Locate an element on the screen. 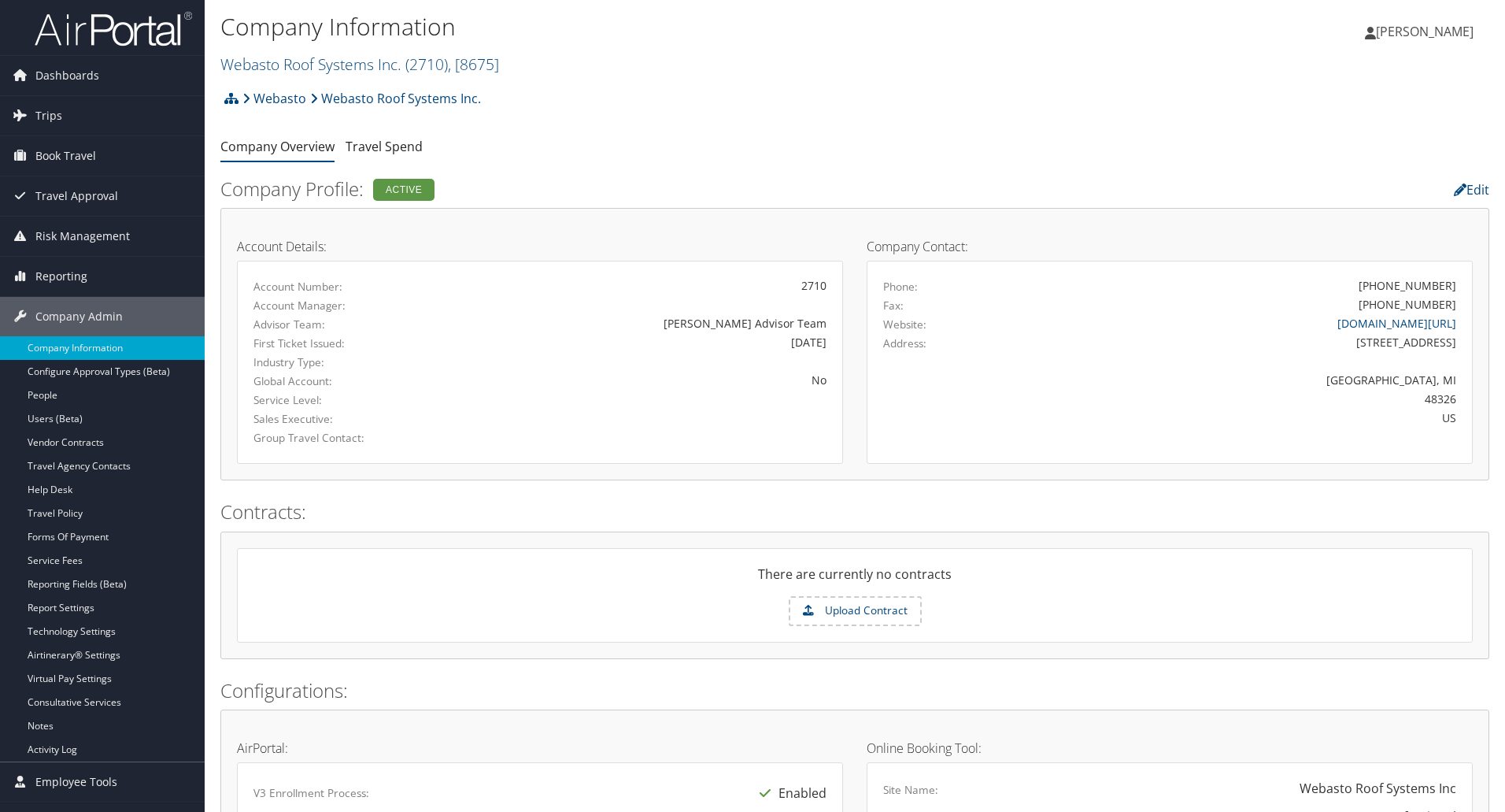 The width and height of the screenshot is (1505, 812). span: Book Travel is located at coordinates (65, 156).